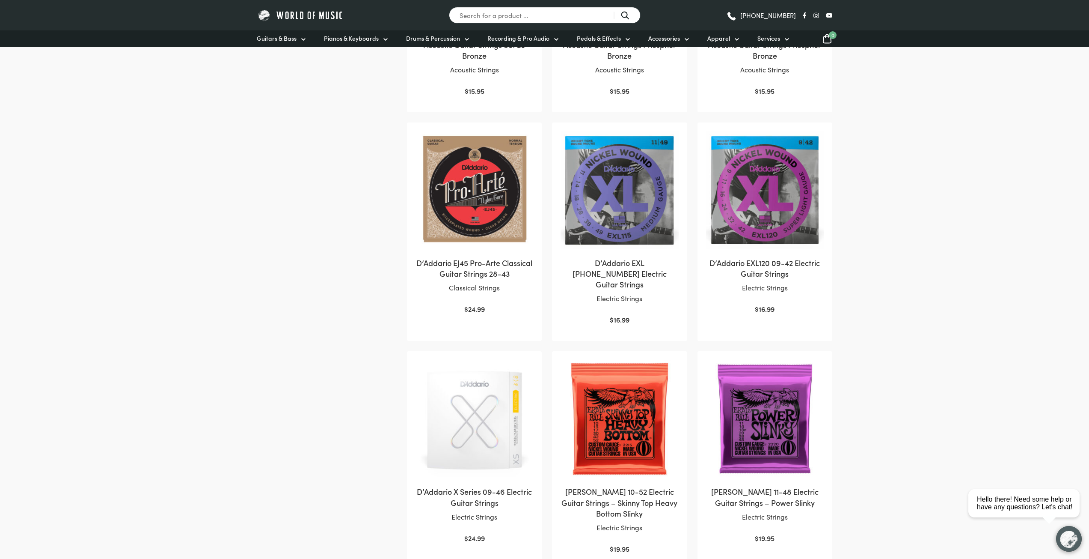 The height and width of the screenshot is (559, 1089). I want to click on span: Guitars & Bass, so click(276, 38).